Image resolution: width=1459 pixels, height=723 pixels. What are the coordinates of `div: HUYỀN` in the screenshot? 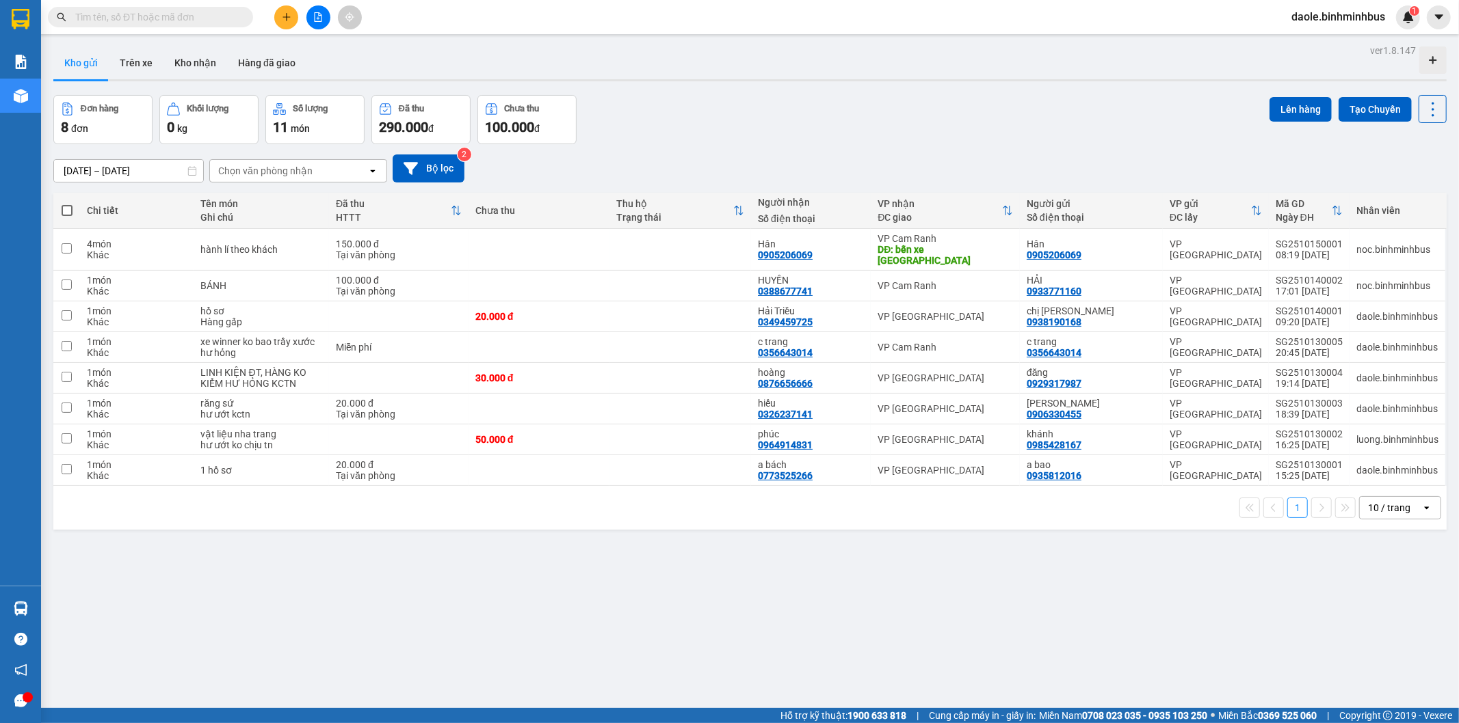 It's located at (810, 280).